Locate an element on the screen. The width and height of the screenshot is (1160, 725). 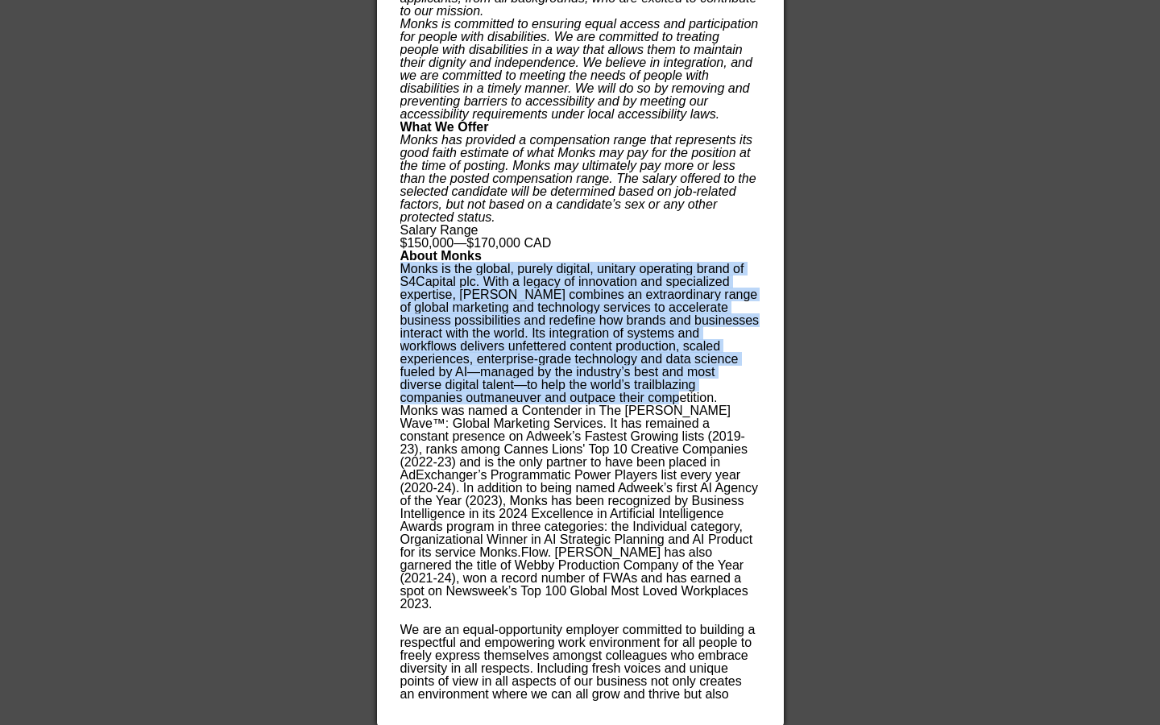
em: Monks is committed to ensuring equal access and participation for people with disabilities. We ar... is located at coordinates (579, 68).